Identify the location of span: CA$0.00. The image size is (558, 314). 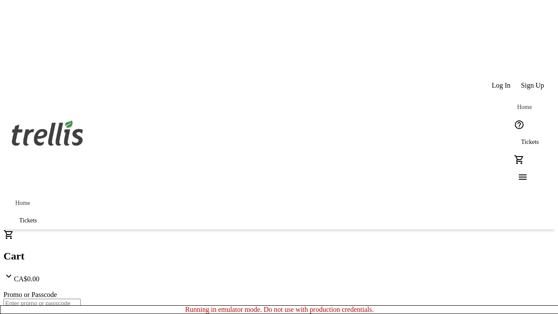
(27, 279).